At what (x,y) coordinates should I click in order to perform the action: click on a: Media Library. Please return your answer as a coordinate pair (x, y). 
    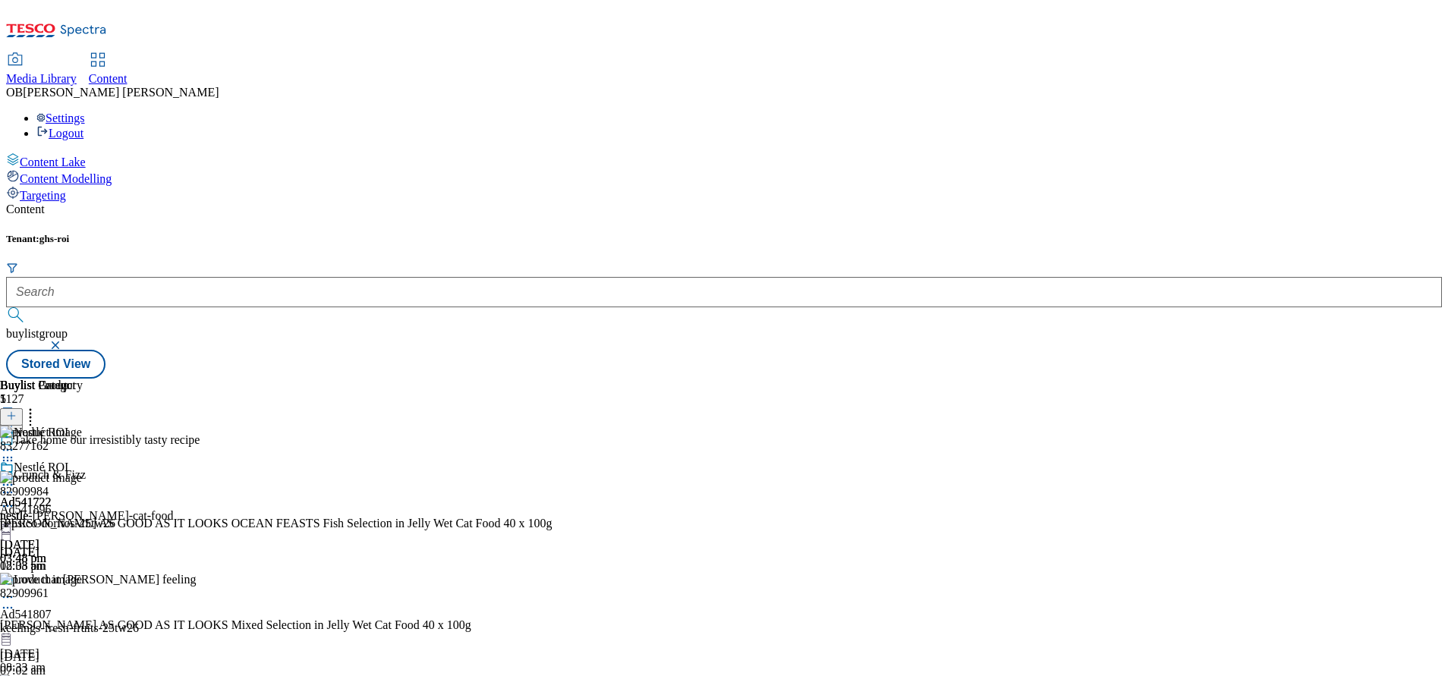
    Looking at the image, I should click on (41, 70).